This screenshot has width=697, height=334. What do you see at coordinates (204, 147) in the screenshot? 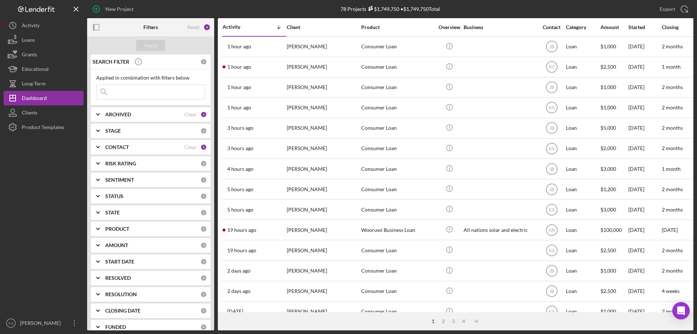
I see `div: 5` at bounding box center [204, 147].